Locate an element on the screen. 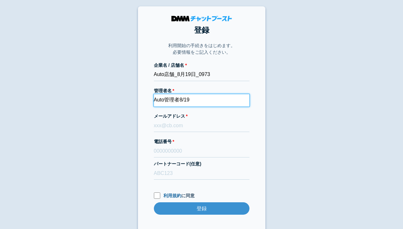  input: 会話 太郎 is located at coordinates (201, 100).